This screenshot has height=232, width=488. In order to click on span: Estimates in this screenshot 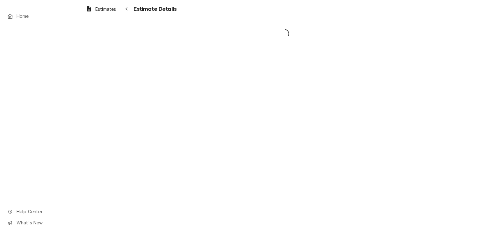, I will do `click(105, 9)`.